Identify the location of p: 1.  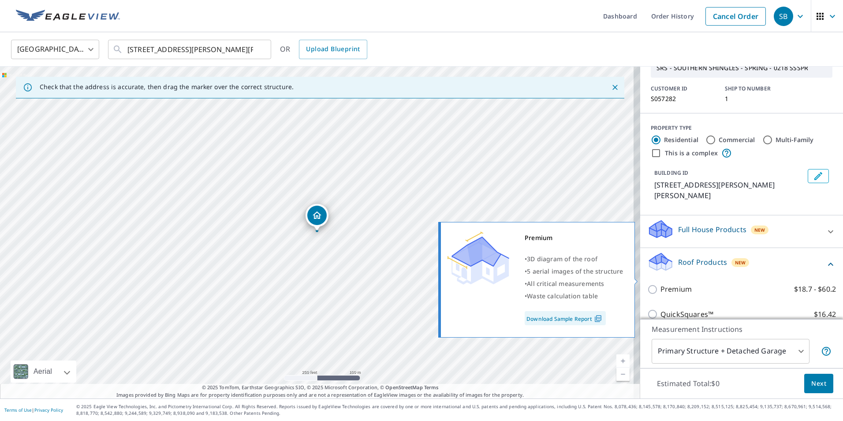
(757, 99).